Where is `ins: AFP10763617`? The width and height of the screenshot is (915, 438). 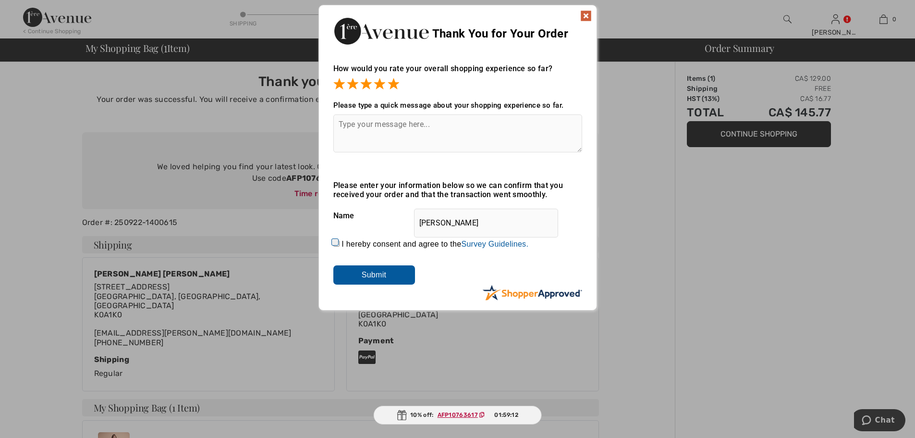
ins: AFP10763617 is located at coordinates (458, 415).